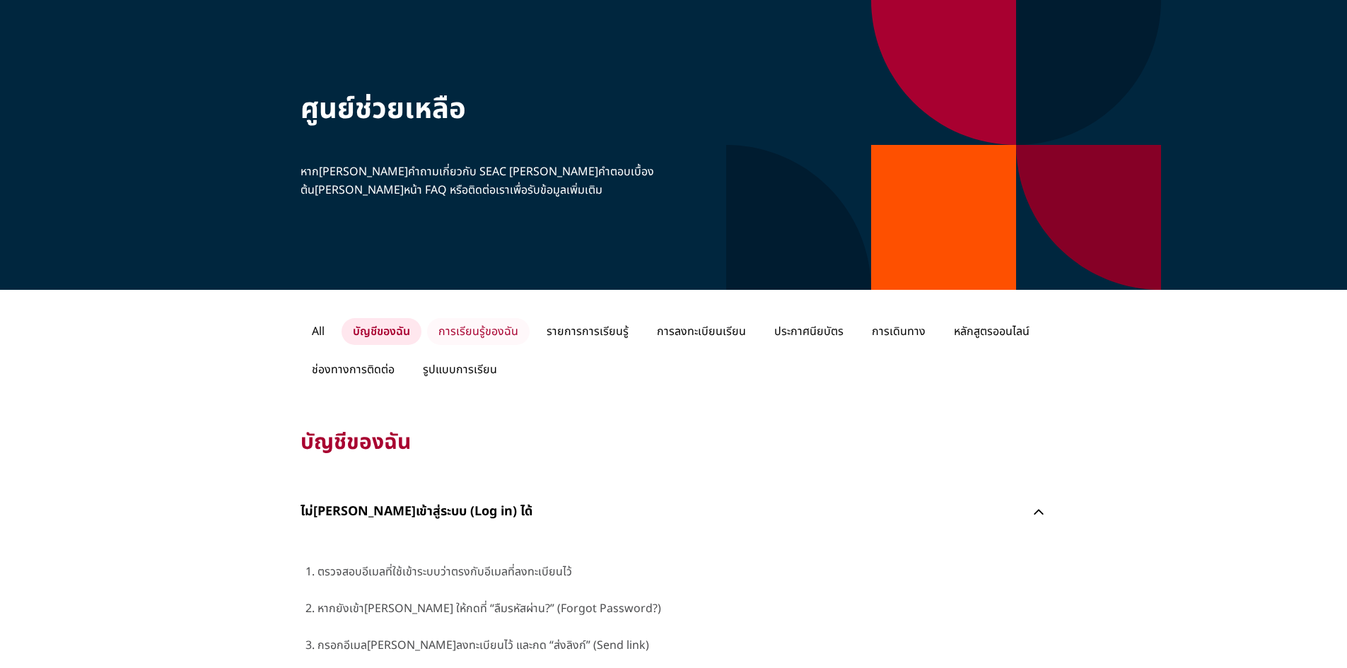 The height and width of the screenshot is (668, 1347). I want to click on p: การลงทะเบียนเรียน, so click(702, 332).